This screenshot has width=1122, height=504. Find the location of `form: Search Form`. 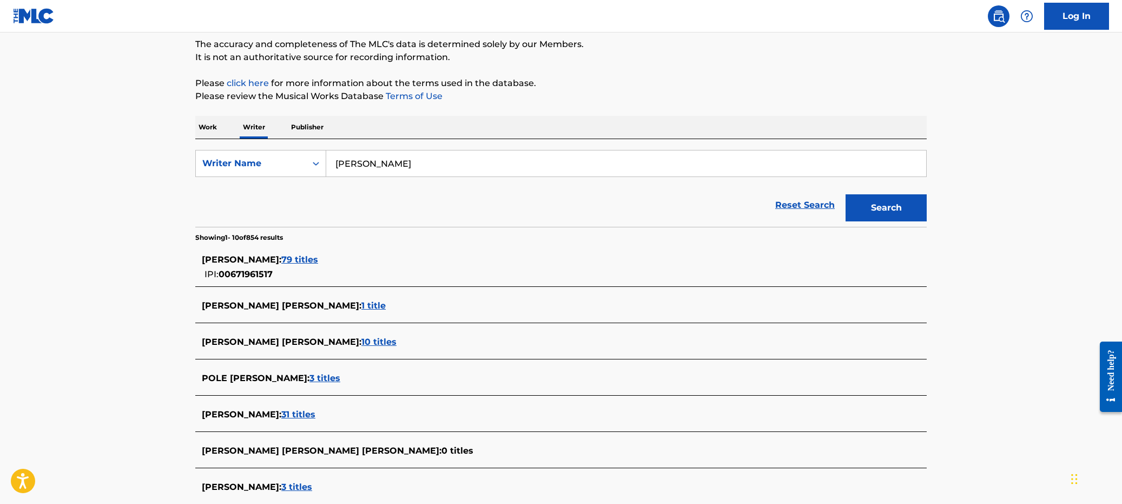

form: Search Form is located at coordinates (561, 188).